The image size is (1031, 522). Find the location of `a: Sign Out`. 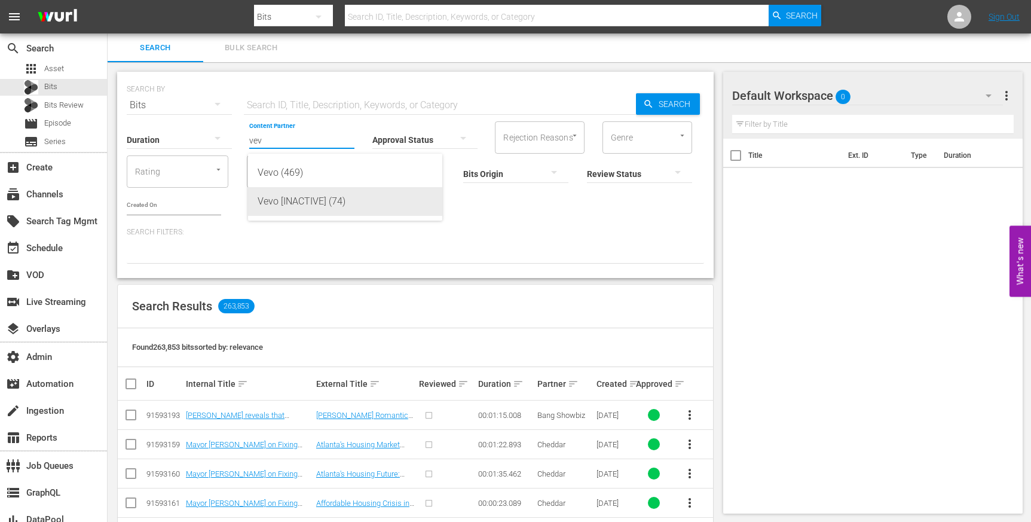

a: Sign Out is located at coordinates (1004, 17).